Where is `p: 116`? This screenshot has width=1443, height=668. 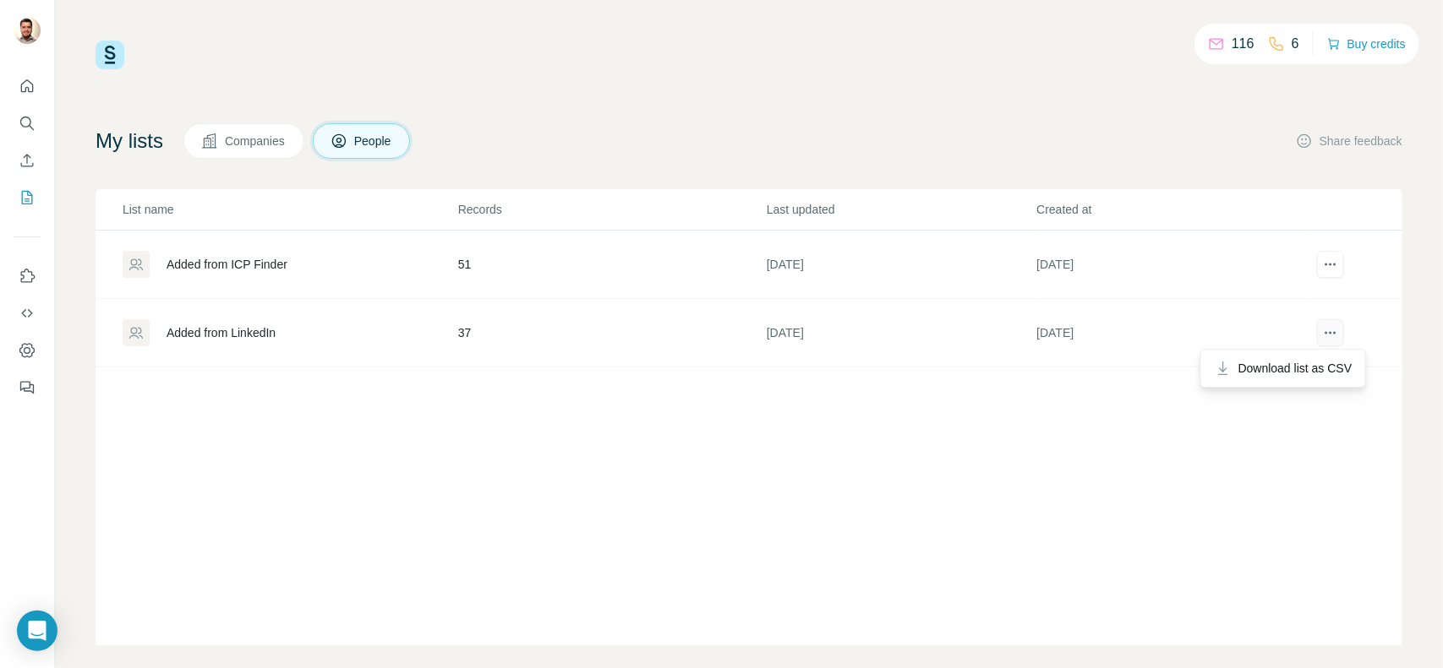 p: 116 is located at coordinates (1242, 44).